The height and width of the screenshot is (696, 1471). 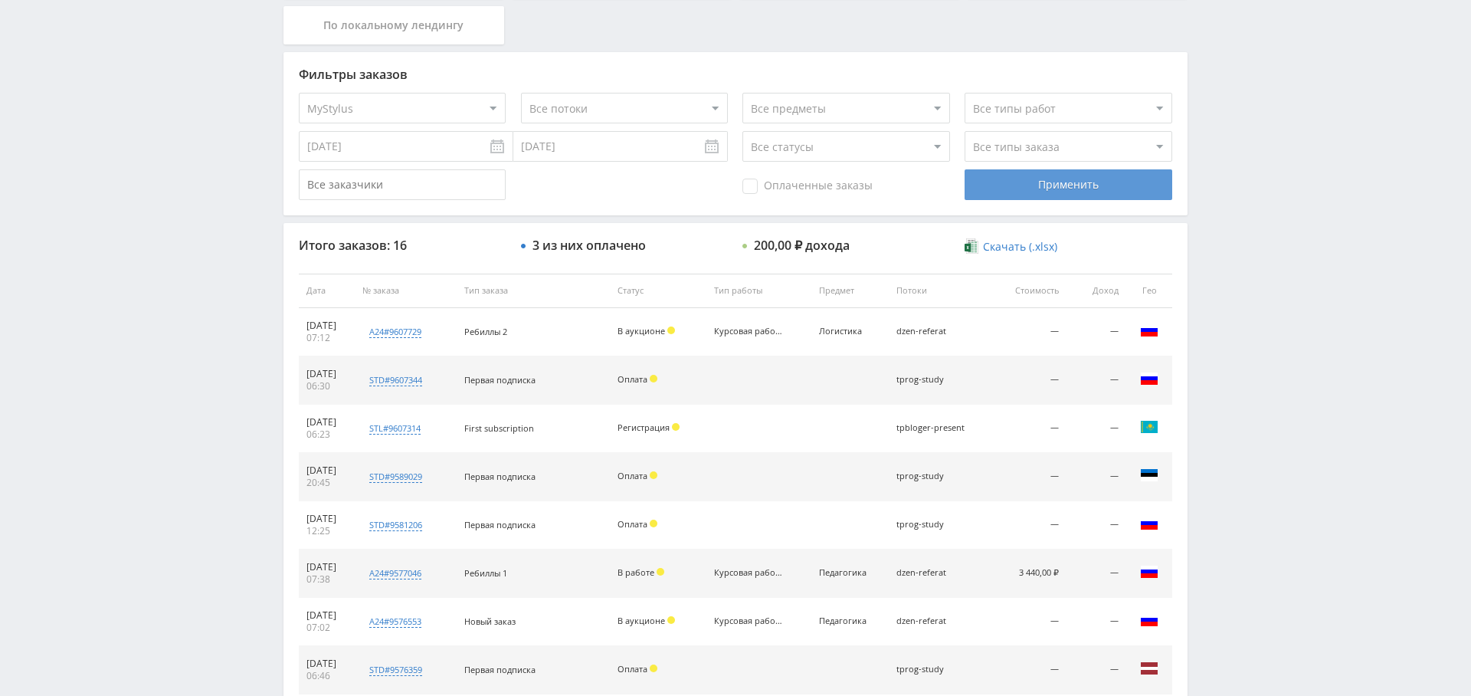 What do you see at coordinates (636, 572) in the screenshot?
I see `span: В работе` at bounding box center [636, 572].